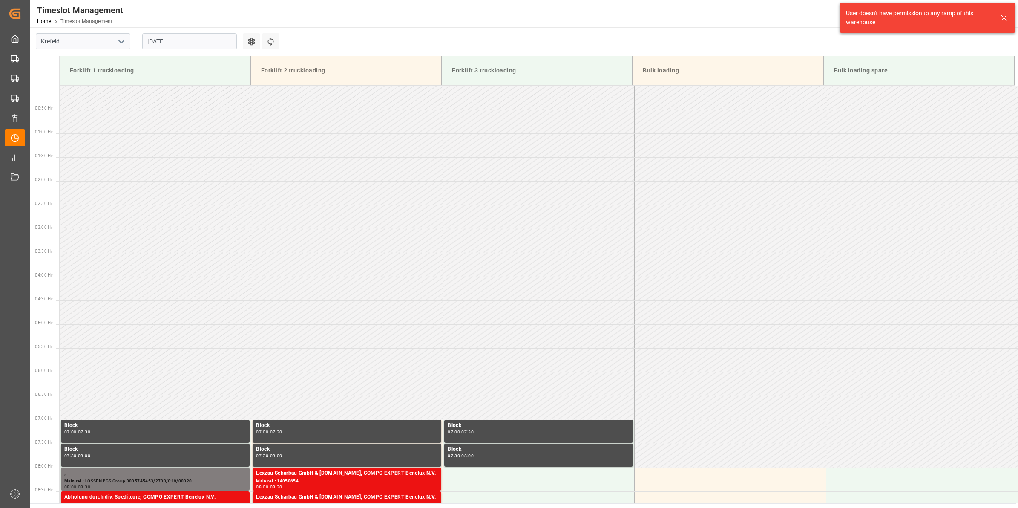  I want to click on span: 02:30 Hr, so click(43, 203).